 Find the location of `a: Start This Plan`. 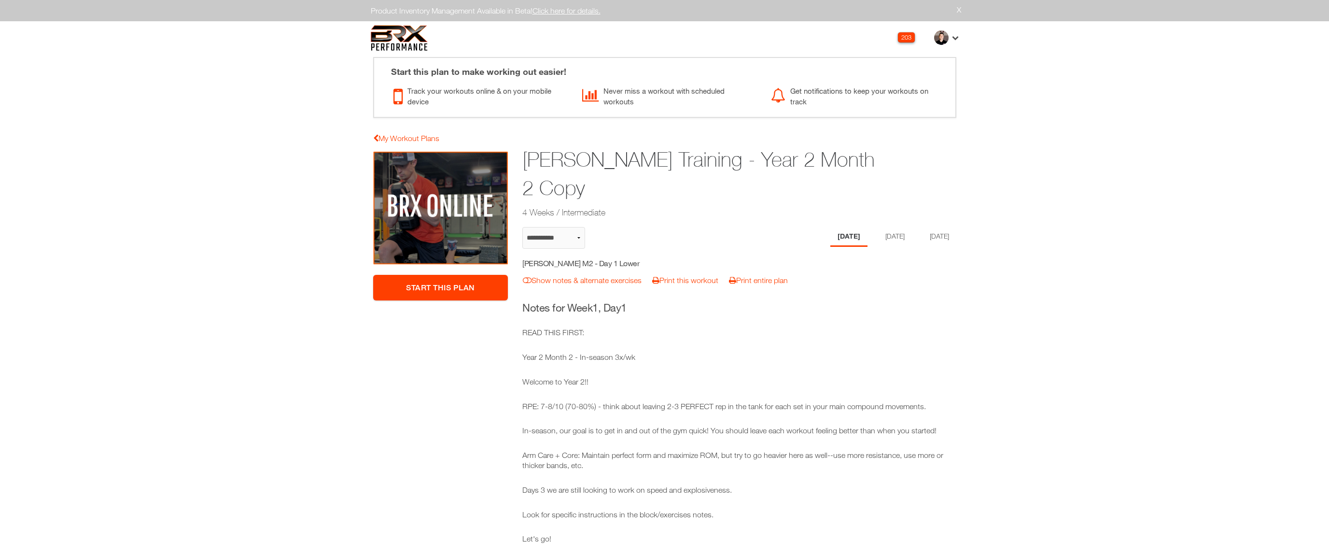

a: Start This Plan is located at coordinates (441, 287).